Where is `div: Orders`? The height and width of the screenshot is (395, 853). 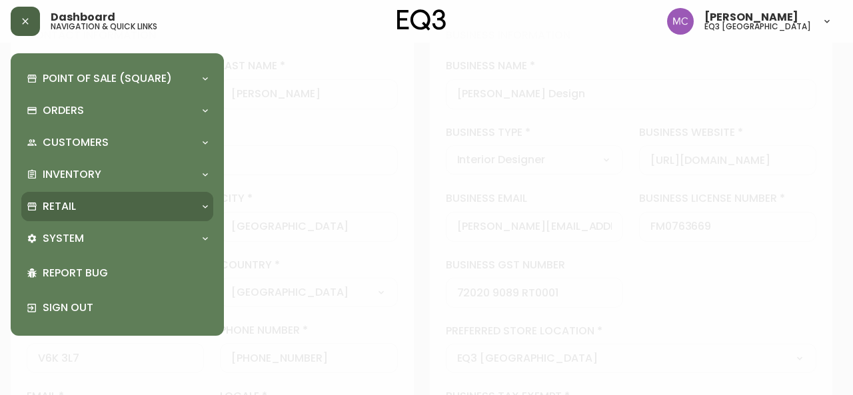 div: Orders is located at coordinates (117, 111).